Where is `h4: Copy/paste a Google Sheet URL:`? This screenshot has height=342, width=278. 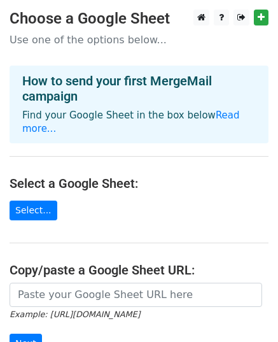
h4: Copy/paste a Google Sheet URL: is located at coordinates (139, 270).